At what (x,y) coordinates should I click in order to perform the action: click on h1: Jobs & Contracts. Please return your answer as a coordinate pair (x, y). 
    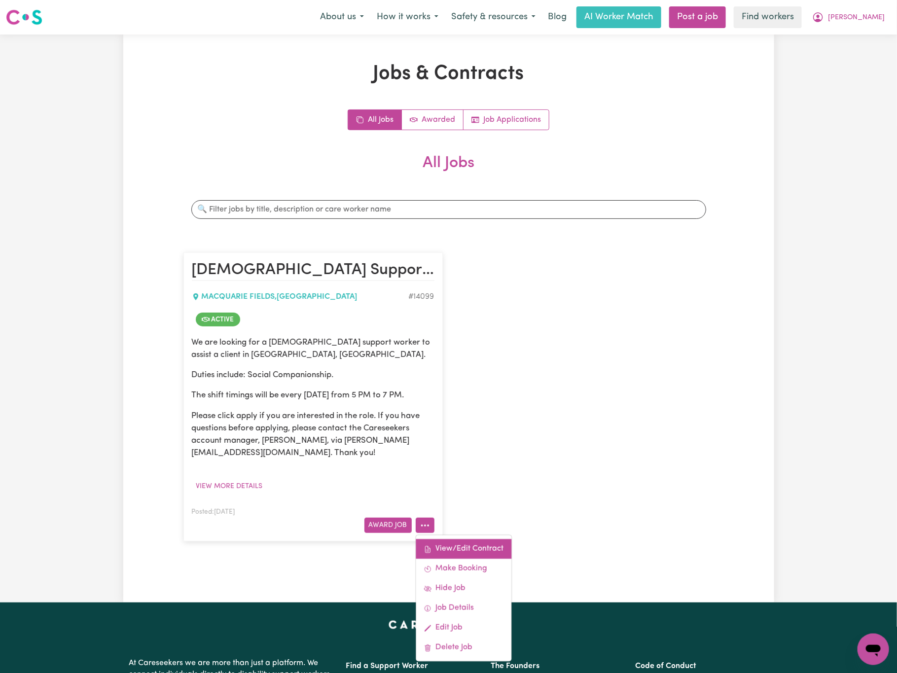
    Looking at the image, I should click on (449, 74).